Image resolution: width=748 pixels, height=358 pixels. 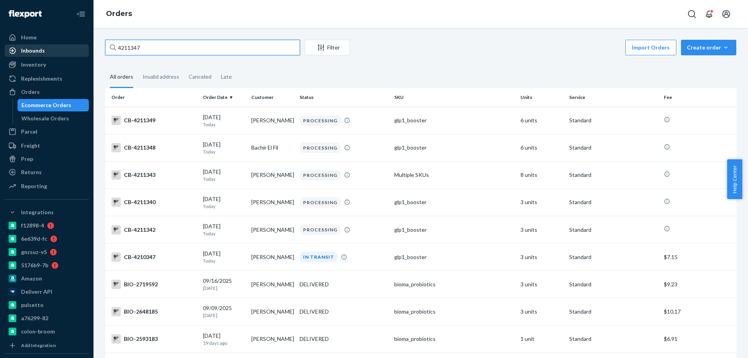 I want to click on div: Home, so click(x=29, y=37).